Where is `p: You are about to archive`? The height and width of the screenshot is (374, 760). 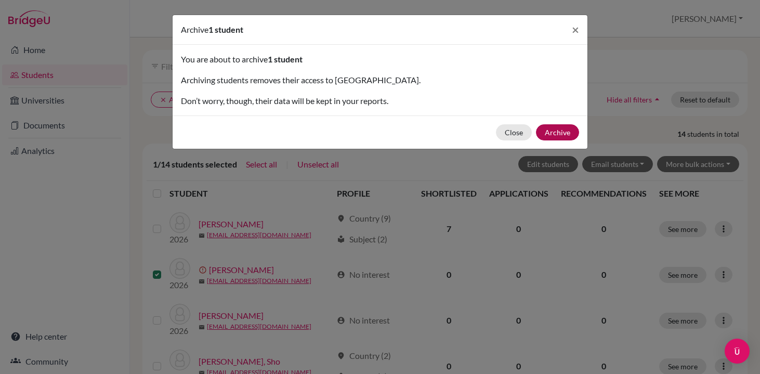 p: You are about to archive is located at coordinates (380, 59).